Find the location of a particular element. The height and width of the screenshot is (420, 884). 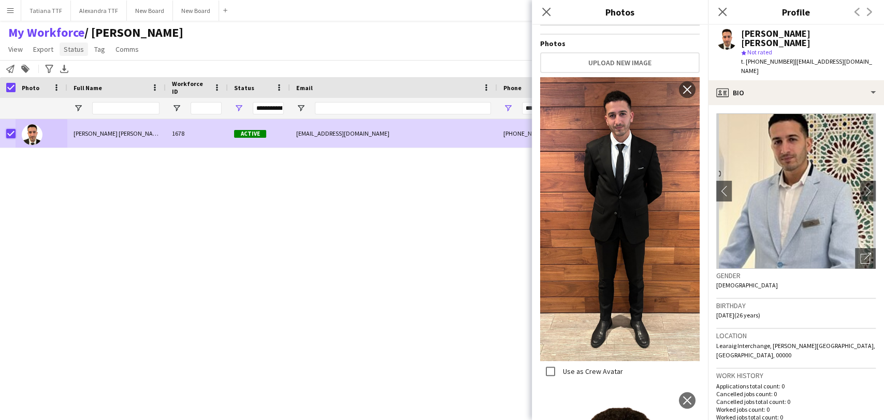

img: Mohamed Habib Ben Ibrahim is located at coordinates (32, 135).